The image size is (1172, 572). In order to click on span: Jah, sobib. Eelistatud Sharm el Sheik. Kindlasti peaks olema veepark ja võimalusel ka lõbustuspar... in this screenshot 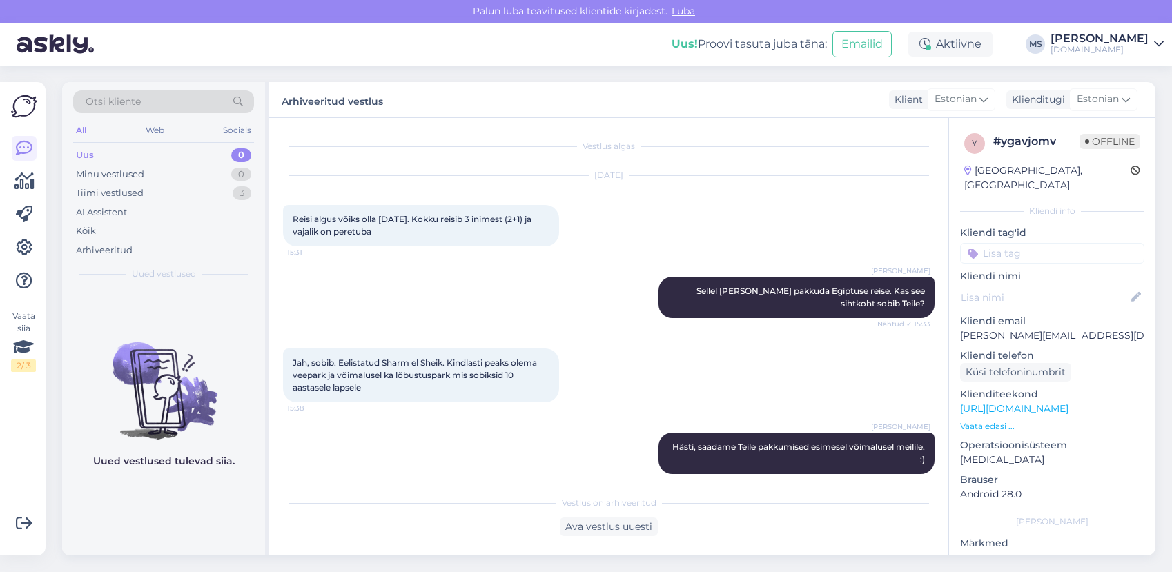, I will do `click(416, 375)`.